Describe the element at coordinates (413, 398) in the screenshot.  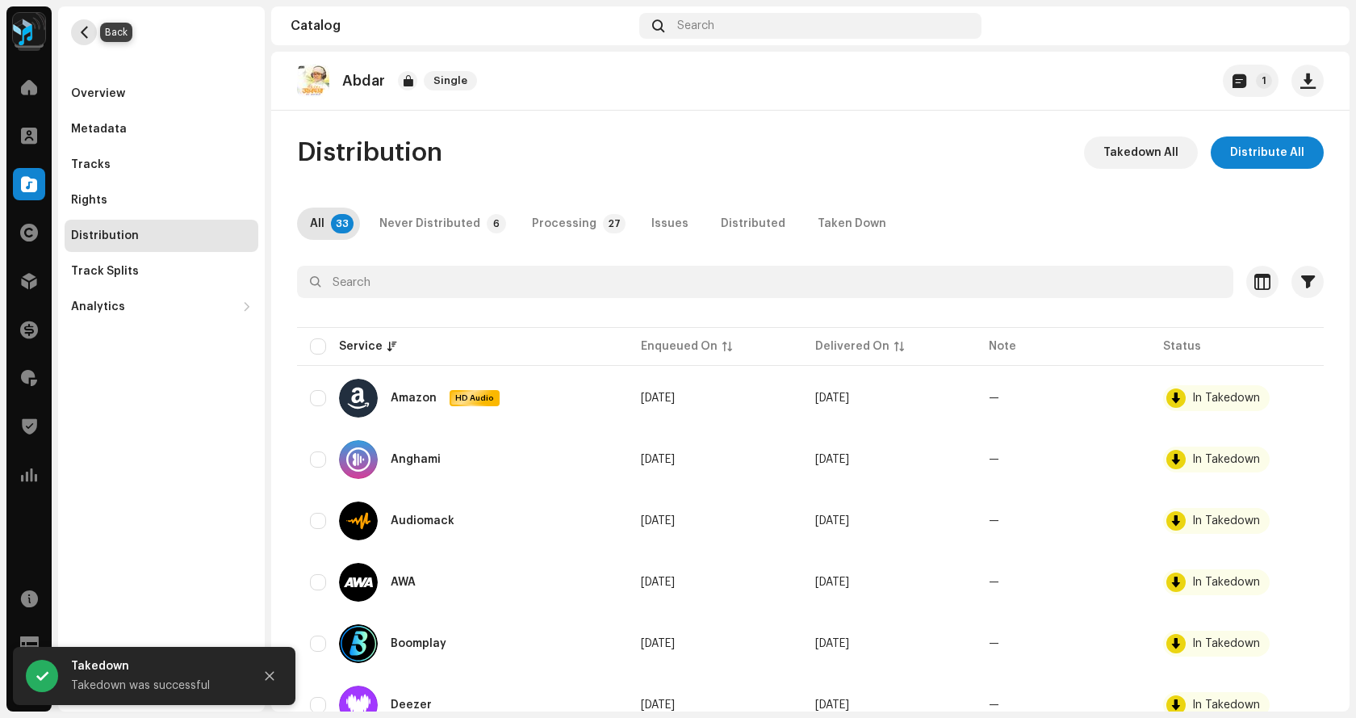
I see `div: Amazon` at that location.